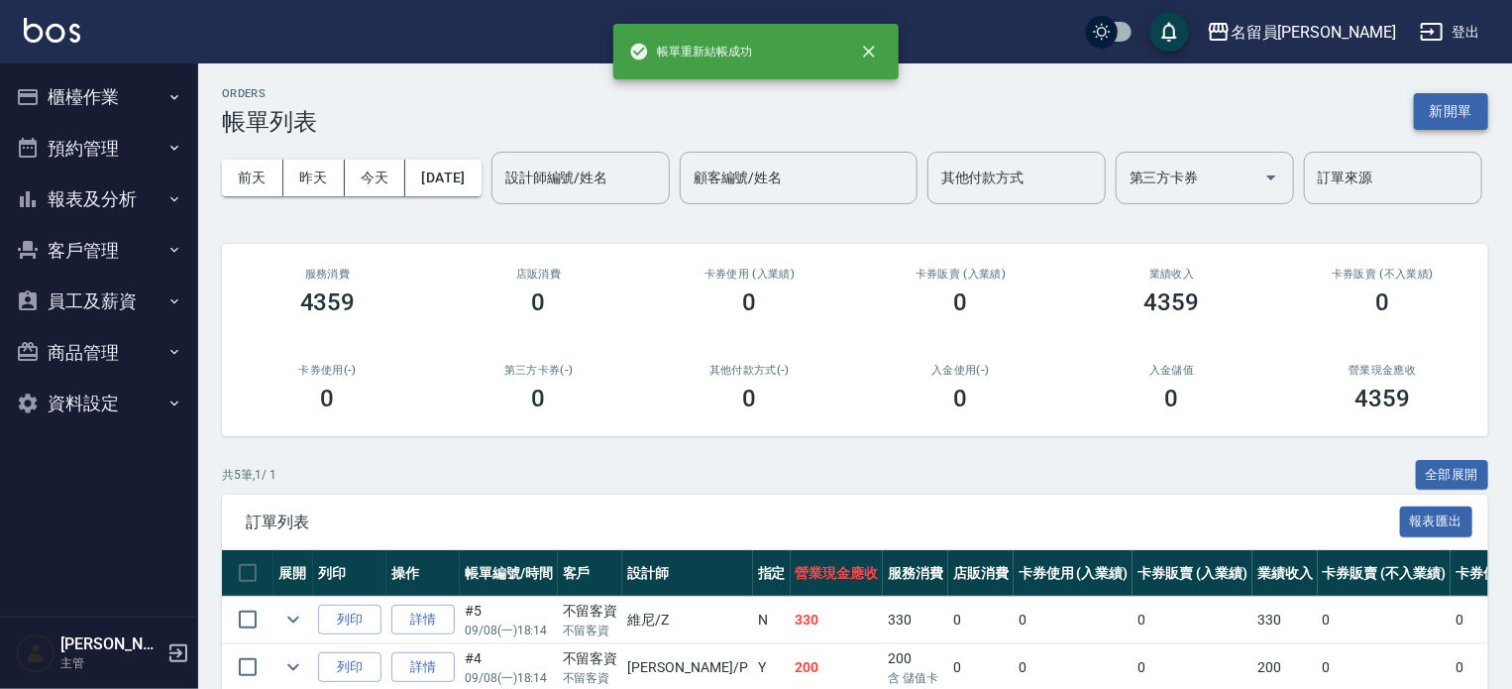 The height and width of the screenshot is (689, 1512). I want to click on h2: 業績收入, so click(1171, 273).